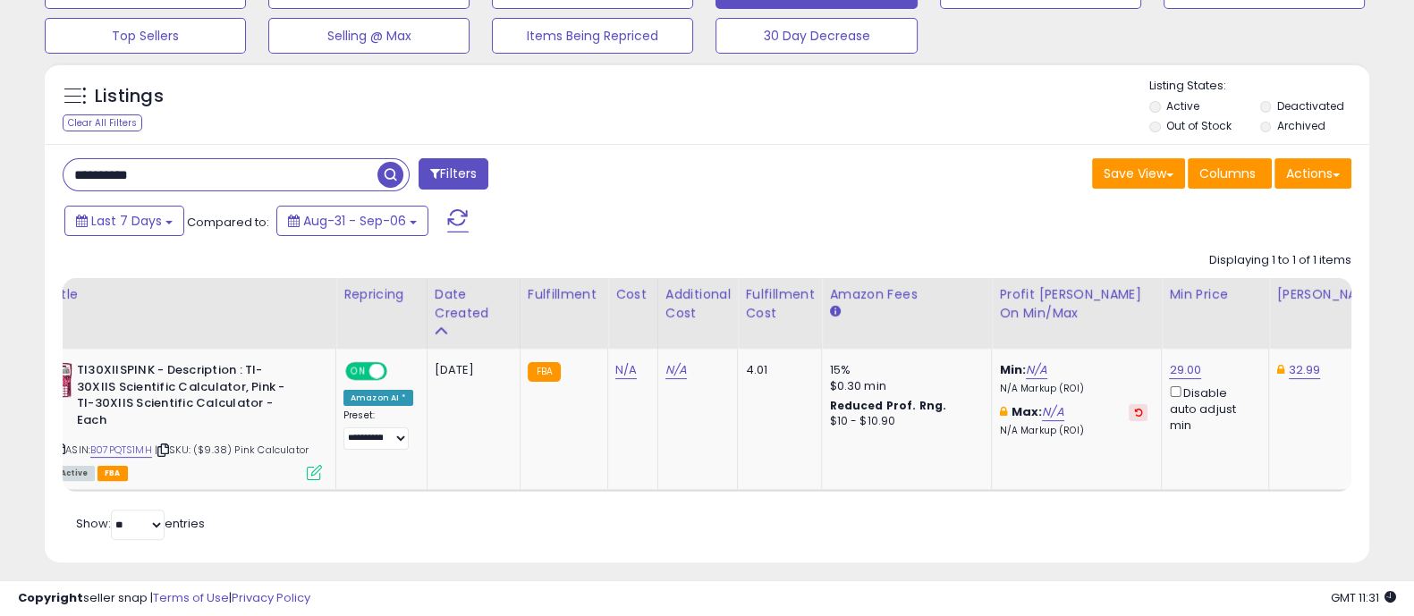  I want to click on button: Actions, so click(1313, 174).